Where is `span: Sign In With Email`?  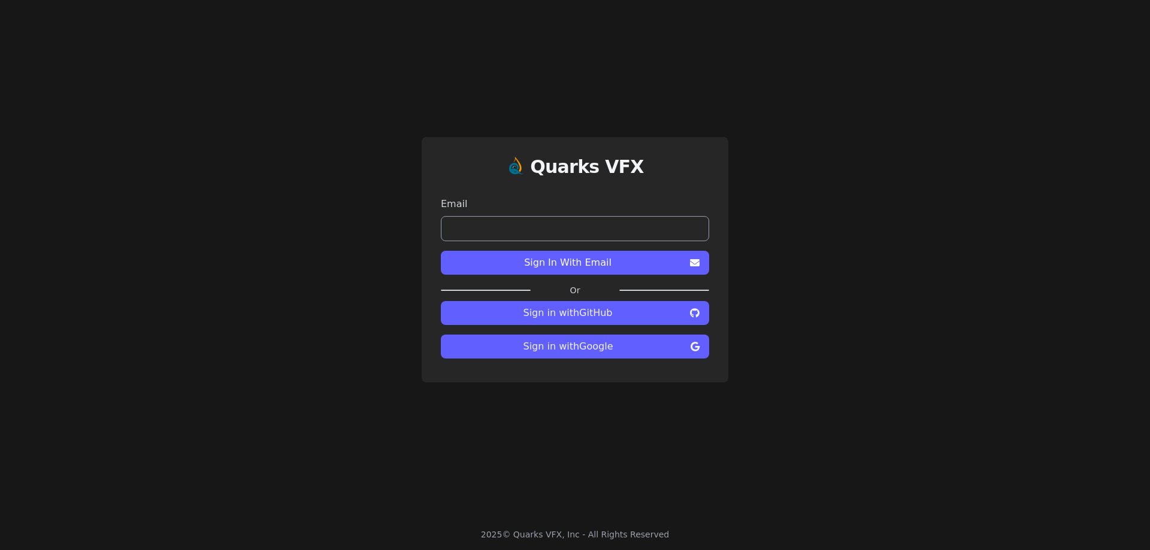 span: Sign In With Email is located at coordinates (568, 263).